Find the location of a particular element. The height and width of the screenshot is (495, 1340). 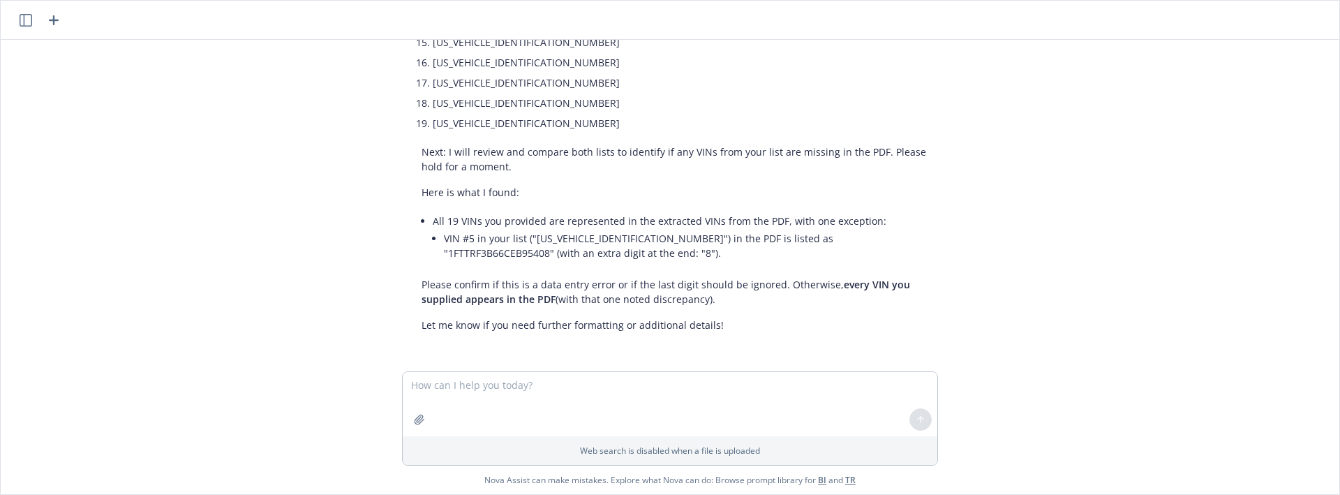

p: Let me know if you need further formatting or additional details! is located at coordinates (675, 324).